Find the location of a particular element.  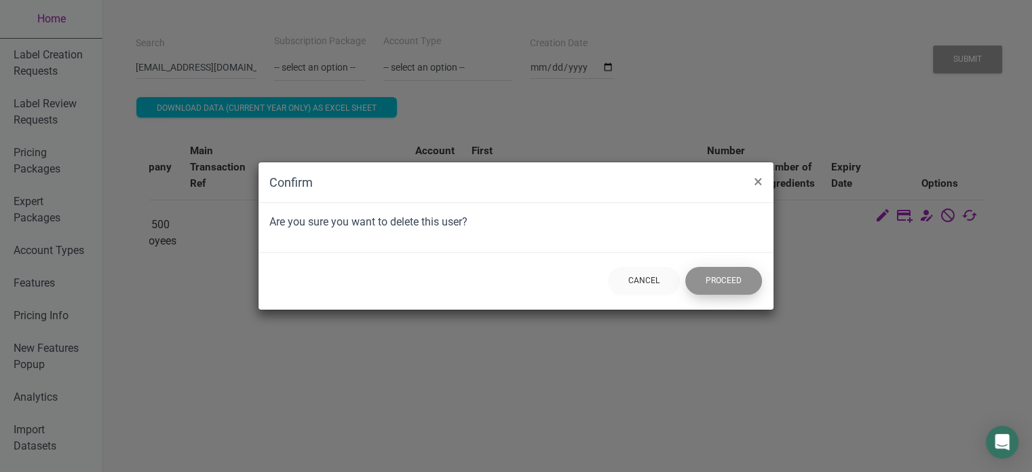

button: Cancel is located at coordinates (644, 280).